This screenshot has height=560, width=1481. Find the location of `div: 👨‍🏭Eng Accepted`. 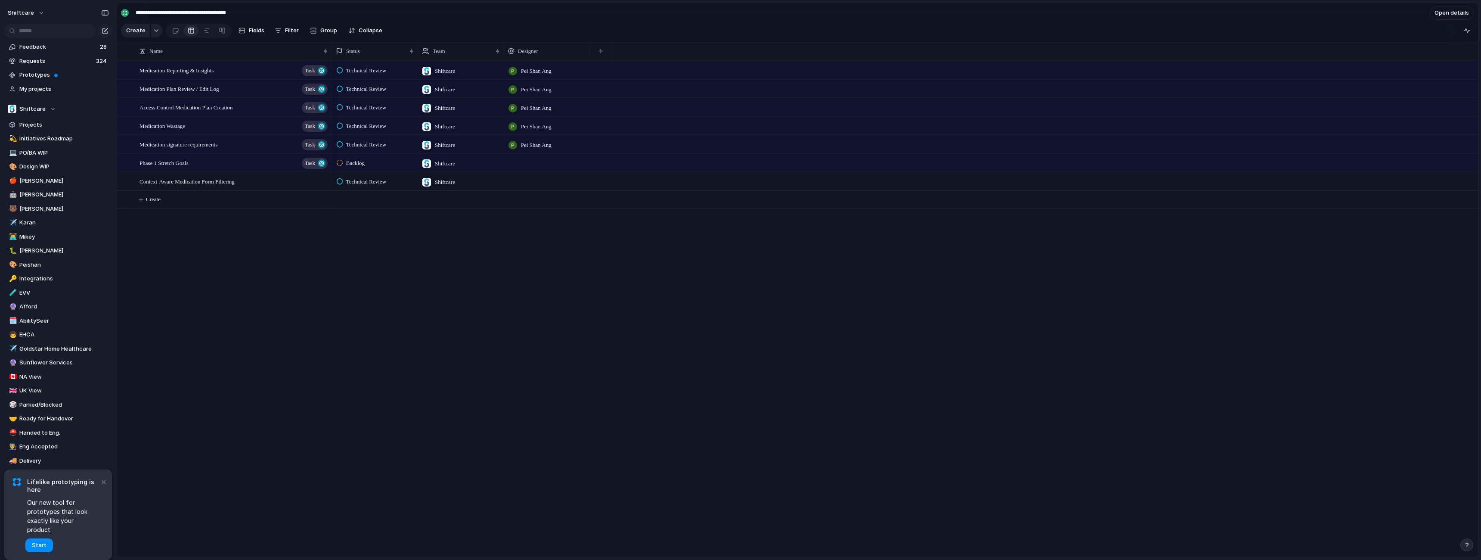

div: 👨‍🏭Eng Accepted is located at coordinates (58, 446).